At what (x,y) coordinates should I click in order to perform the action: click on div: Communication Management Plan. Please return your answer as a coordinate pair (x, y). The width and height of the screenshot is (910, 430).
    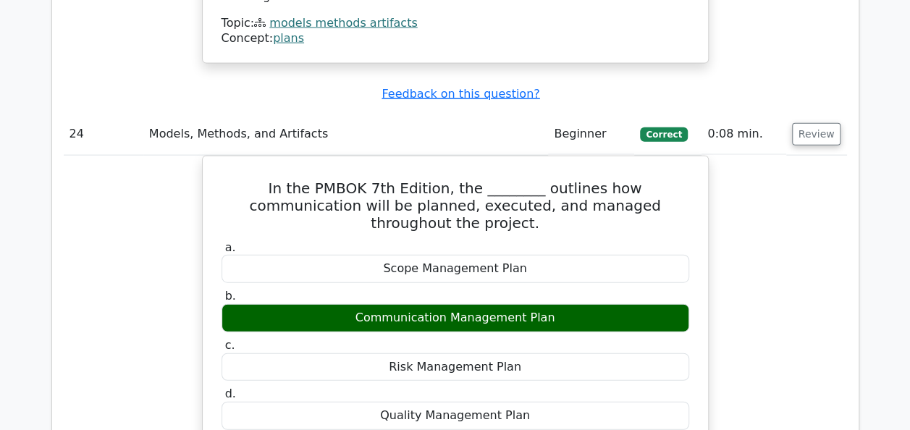
    Looking at the image, I should click on (455, 318).